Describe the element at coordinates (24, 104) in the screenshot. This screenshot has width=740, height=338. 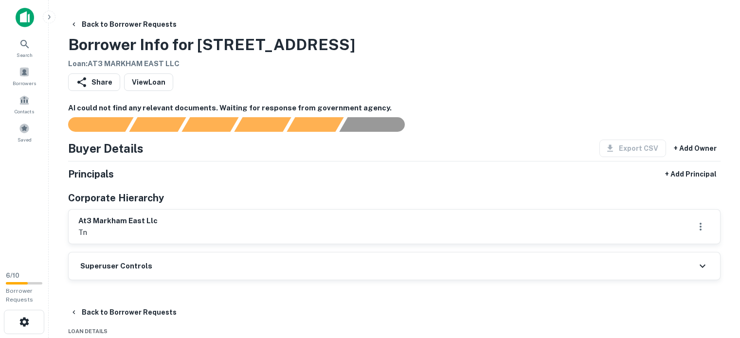
I see `a: Contacts` at that location.